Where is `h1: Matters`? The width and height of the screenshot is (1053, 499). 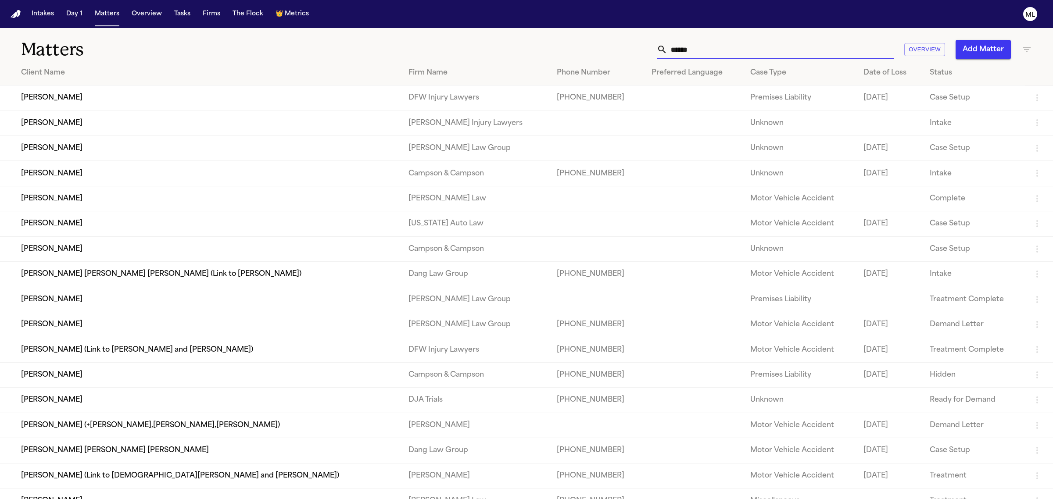 h1: Matters is located at coordinates (172, 50).